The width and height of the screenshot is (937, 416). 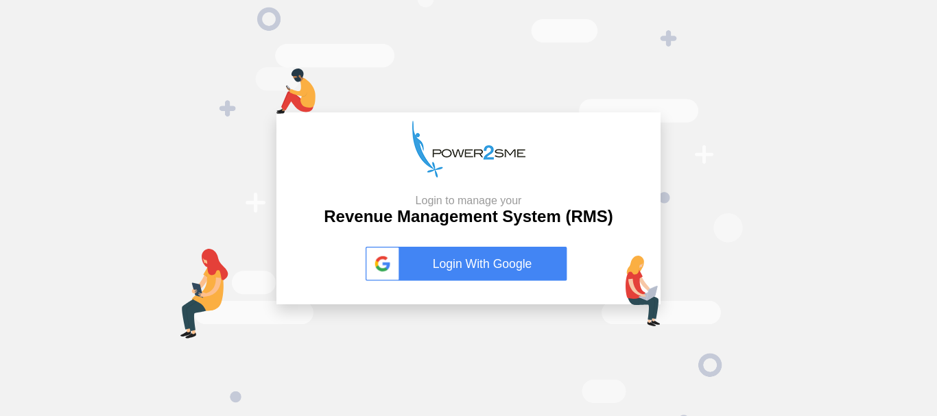 I want to click on h2: Revenue Management System (RMS), so click(x=468, y=211).